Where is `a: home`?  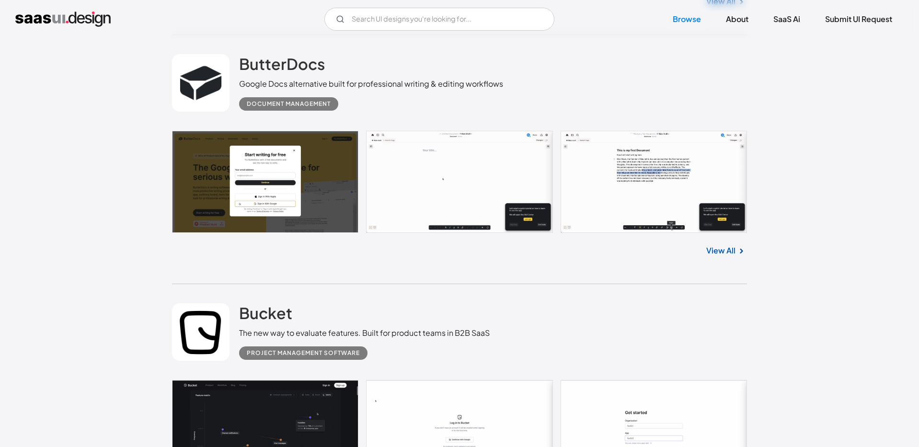 a: home is located at coordinates (63, 19).